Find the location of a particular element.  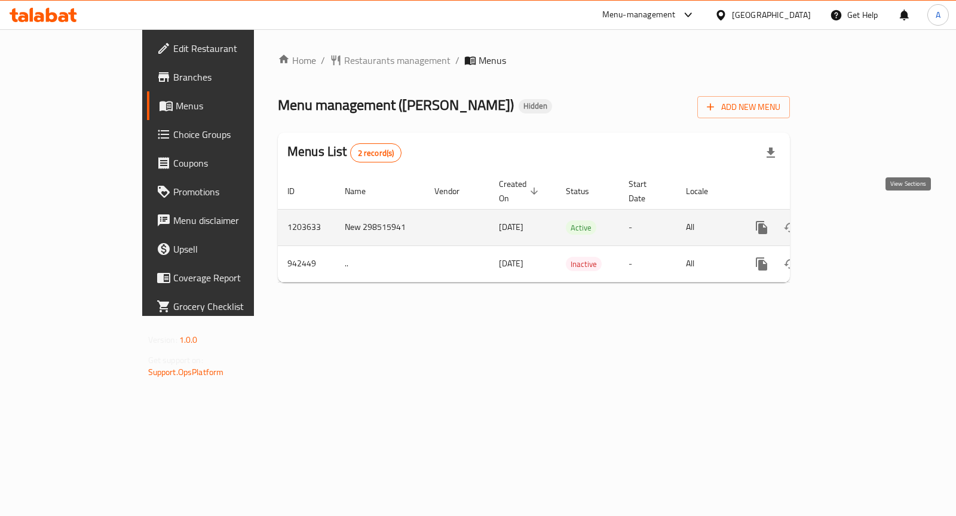

h2: Menus List is located at coordinates (344, 152).